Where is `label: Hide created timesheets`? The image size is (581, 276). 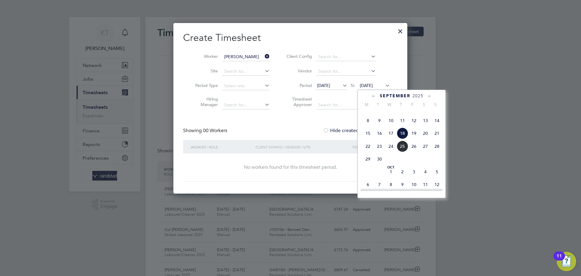 label: Hide created timesheets is located at coordinates (353, 130).